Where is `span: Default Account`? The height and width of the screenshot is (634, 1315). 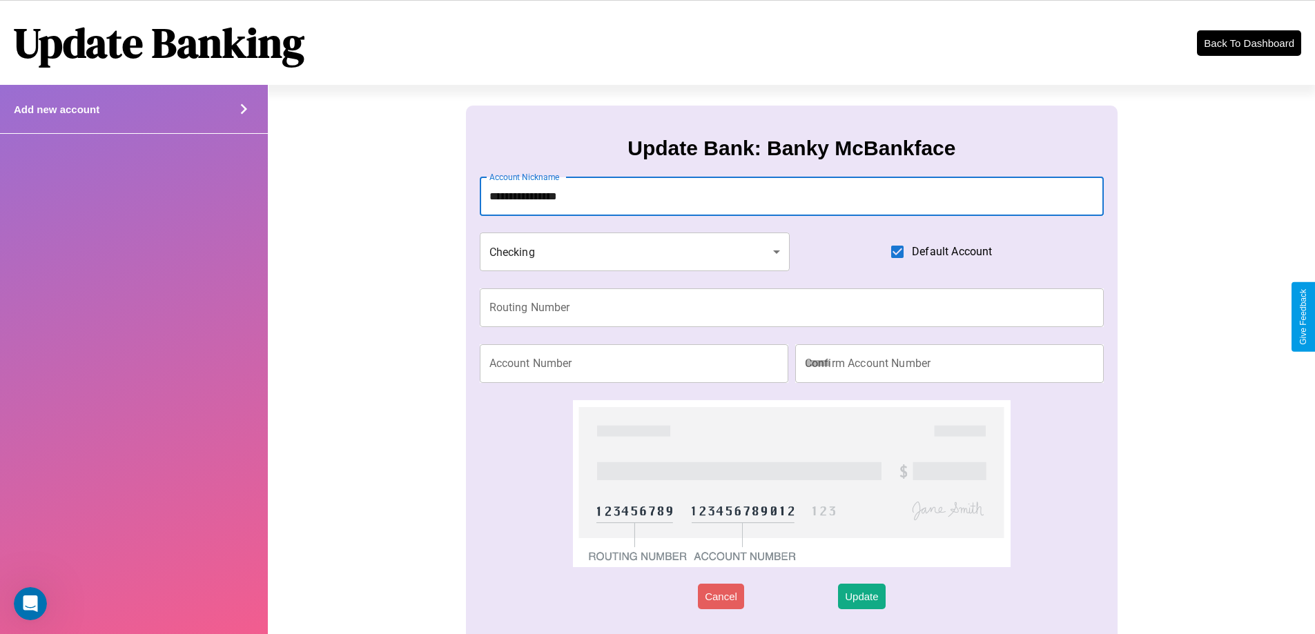 span: Default Account is located at coordinates (952, 252).